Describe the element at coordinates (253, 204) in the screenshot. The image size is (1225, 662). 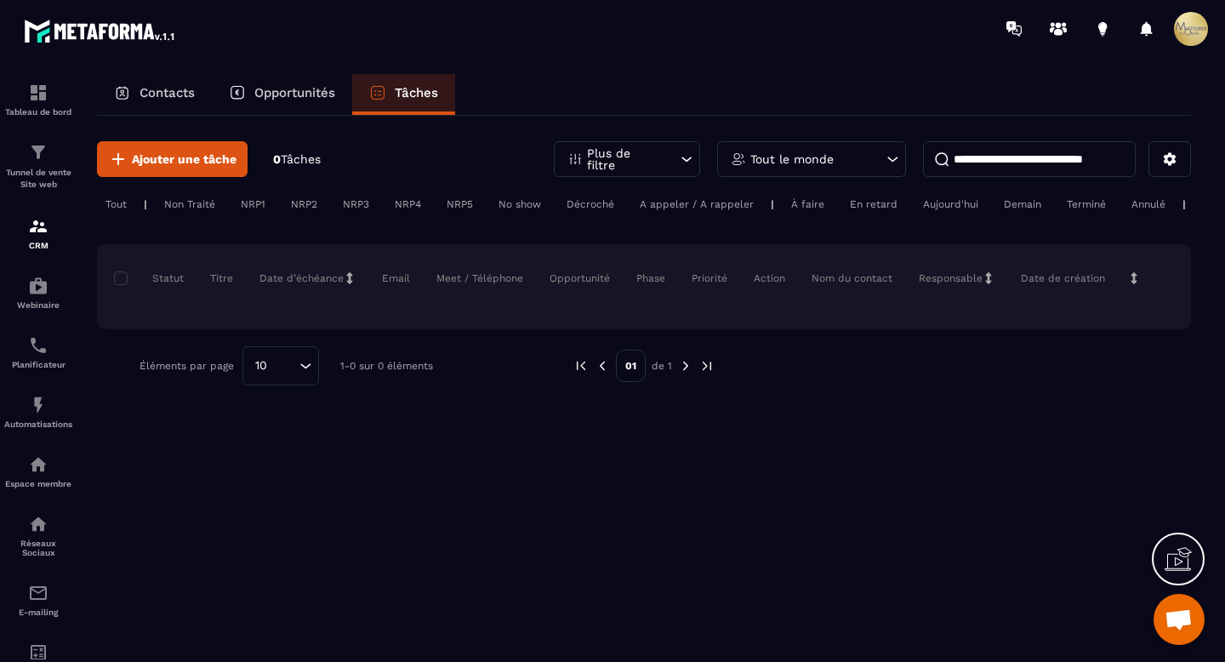
I see `div: NRP1` at that location.